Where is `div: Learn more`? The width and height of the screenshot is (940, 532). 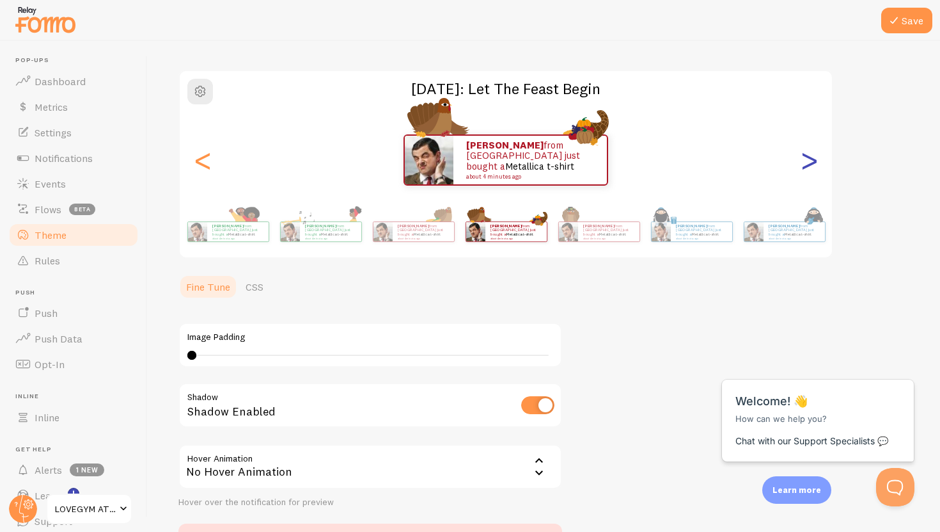
div: Learn more is located at coordinates (797, 489).